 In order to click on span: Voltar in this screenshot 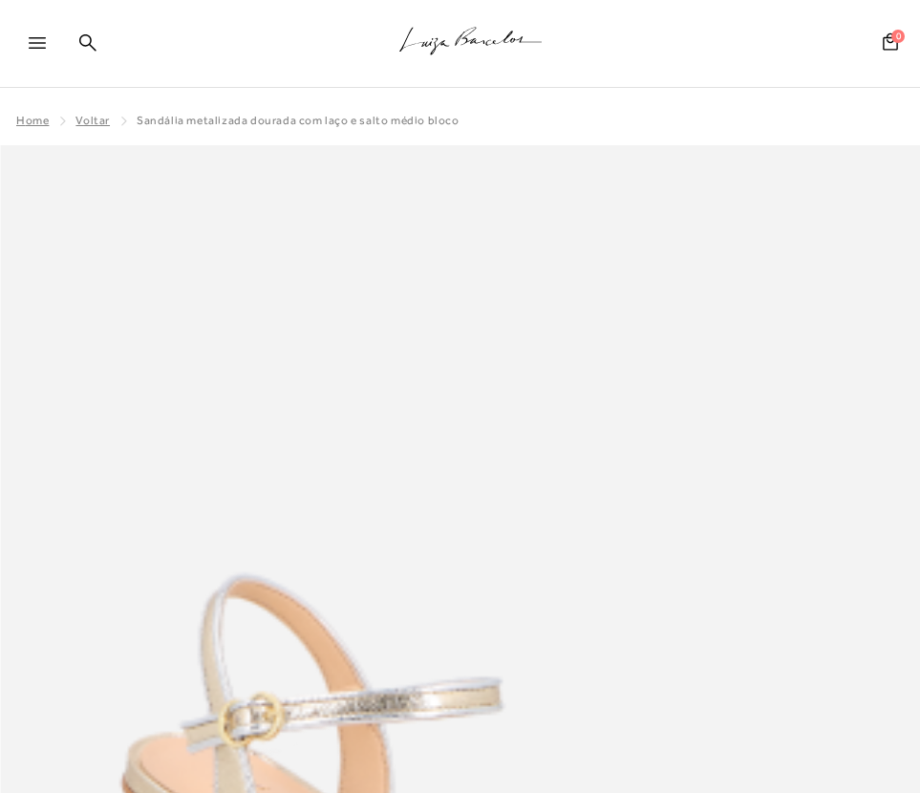, I will do `click(93, 120)`.